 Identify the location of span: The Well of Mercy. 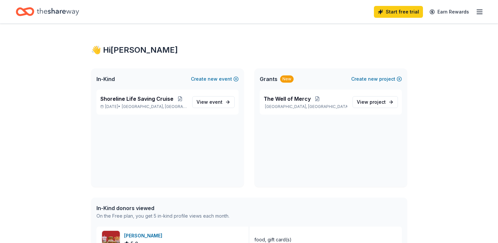
(287, 99).